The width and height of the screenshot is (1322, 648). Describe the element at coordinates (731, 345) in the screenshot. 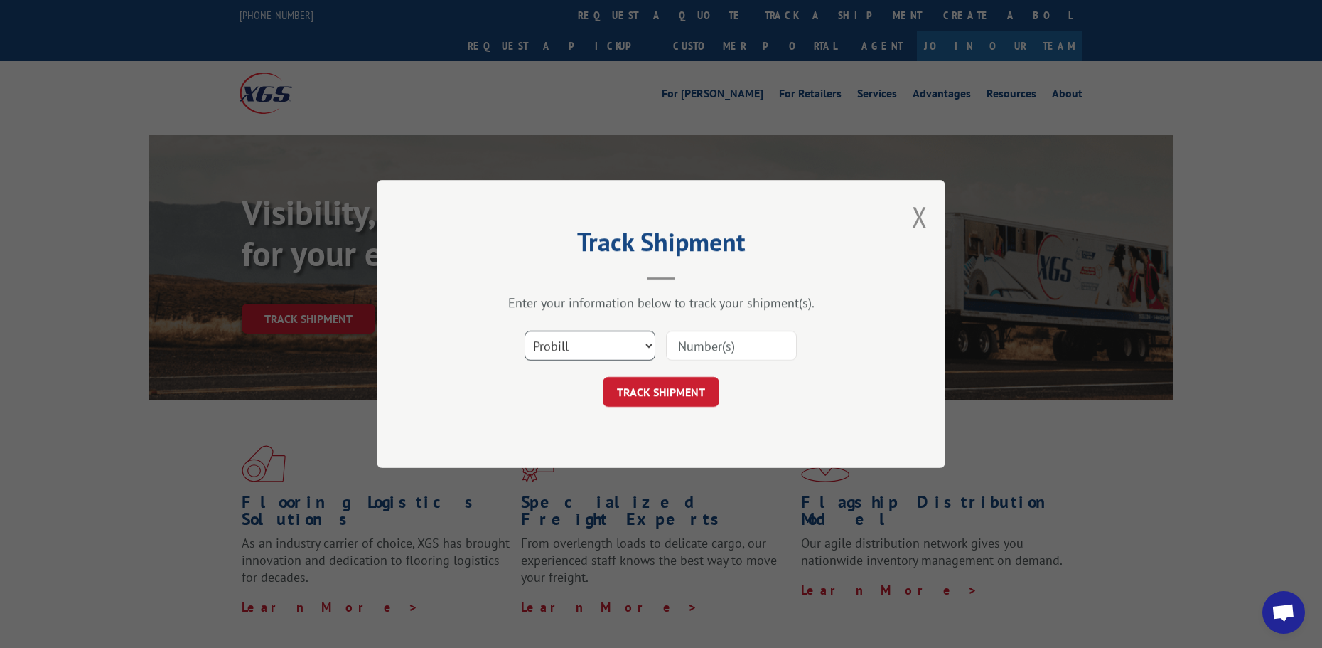

I see `input: Number(s)` at that location.